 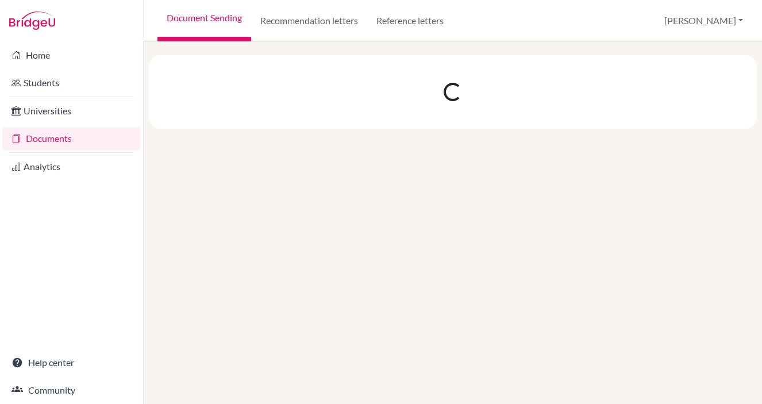 I want to click on a: Documents, so click(x=71, y=139).